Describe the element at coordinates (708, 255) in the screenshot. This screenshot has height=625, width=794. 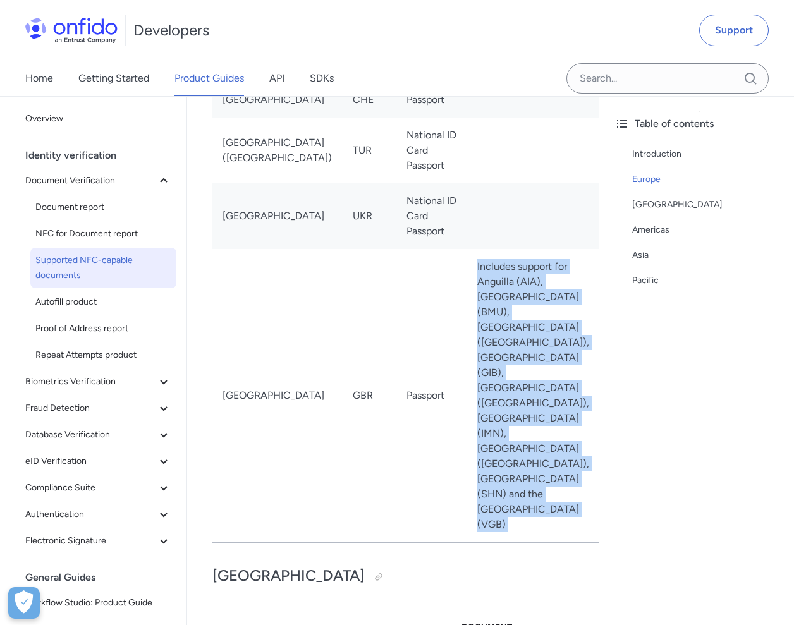
I see `a: Asia` at that location.